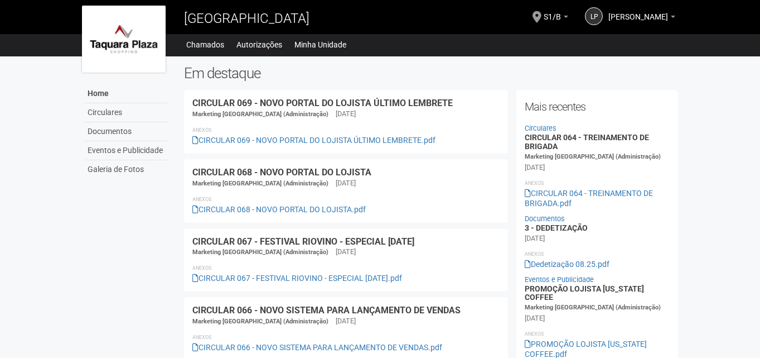 Image resolution: width=760 pixels, height=358 pixels. I want to click on a: CIRCULAR 068 - NOVO PORTAL DO LOJISTA, so click(282, 172).